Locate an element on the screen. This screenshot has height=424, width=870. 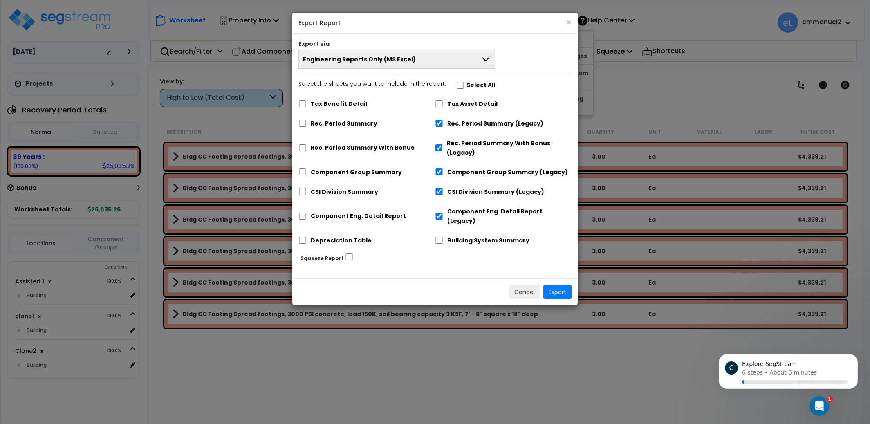
label: Rec. Period Summary is located at coordinates (344, 123).